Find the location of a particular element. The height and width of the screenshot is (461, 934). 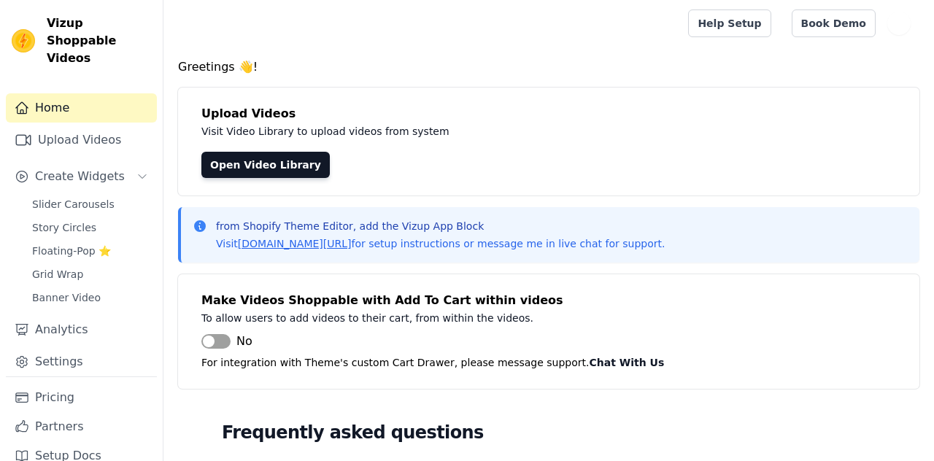

button: No is located at coordinates (227, 341).